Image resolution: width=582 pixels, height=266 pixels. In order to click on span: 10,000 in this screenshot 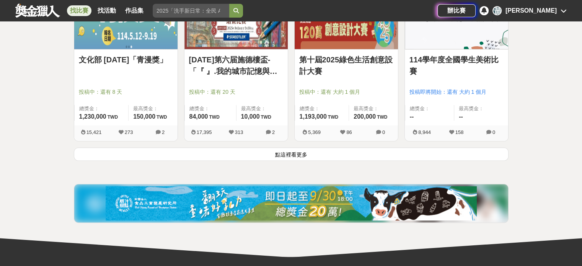, I will do `click(250, 116)`.